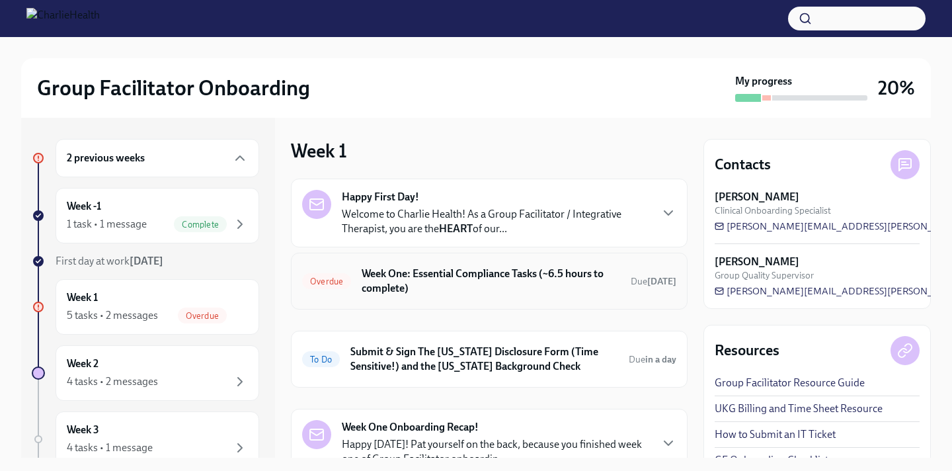 The image size is (952, 471). What do you see at coordinates (157, 158) in the screenshot?
I see `div: 2 previous weeks` at bounding box center [157, 158].